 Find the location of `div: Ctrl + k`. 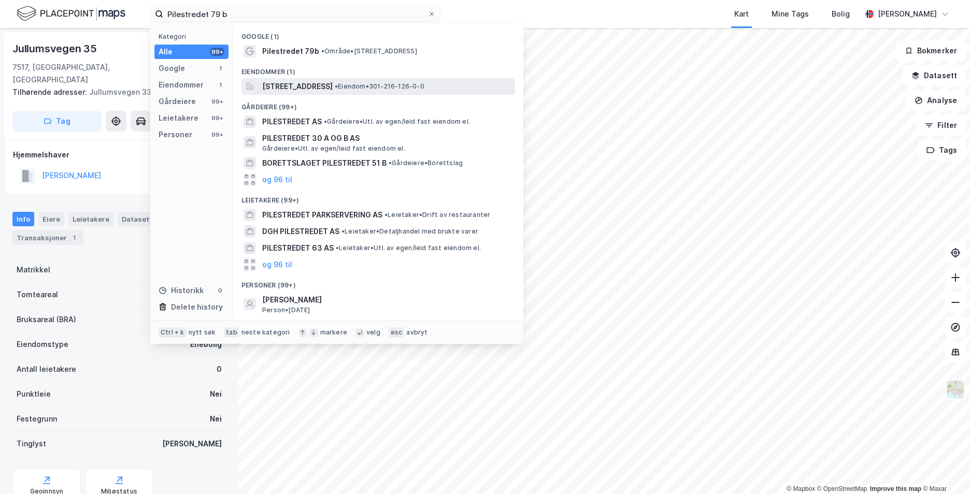

div: Ctrl + k is located at coordinates (173, 333).